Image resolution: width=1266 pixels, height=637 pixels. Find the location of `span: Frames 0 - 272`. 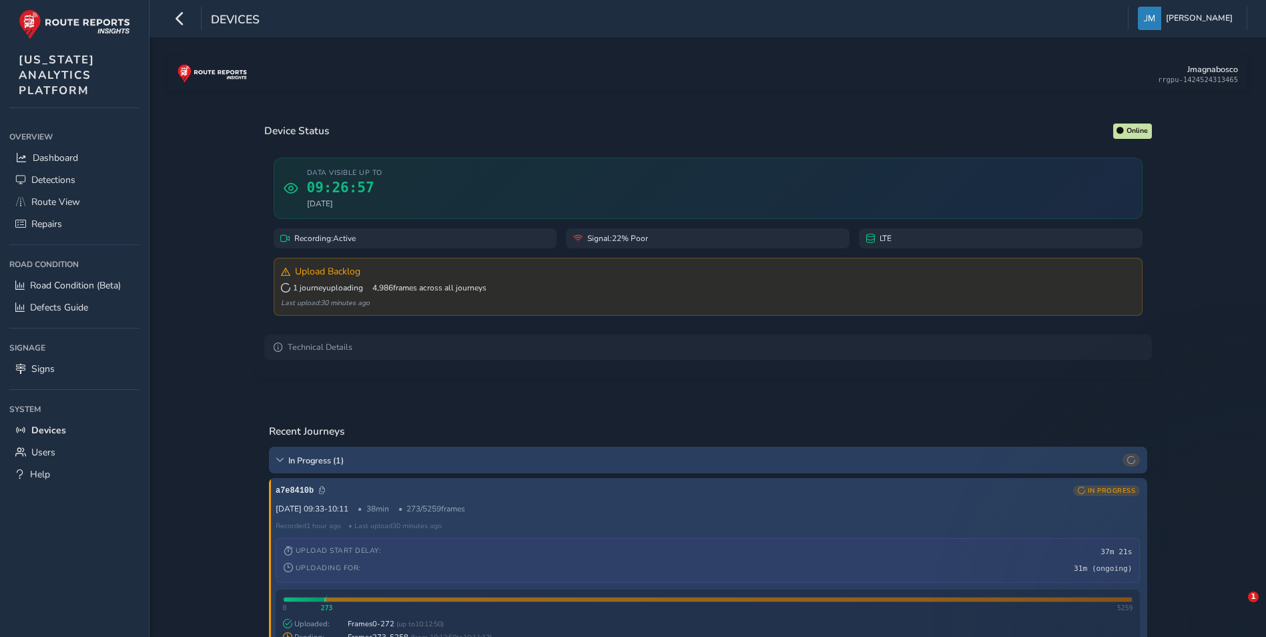

span: Frames 0 - 272 is located at coordinates (371, 623).